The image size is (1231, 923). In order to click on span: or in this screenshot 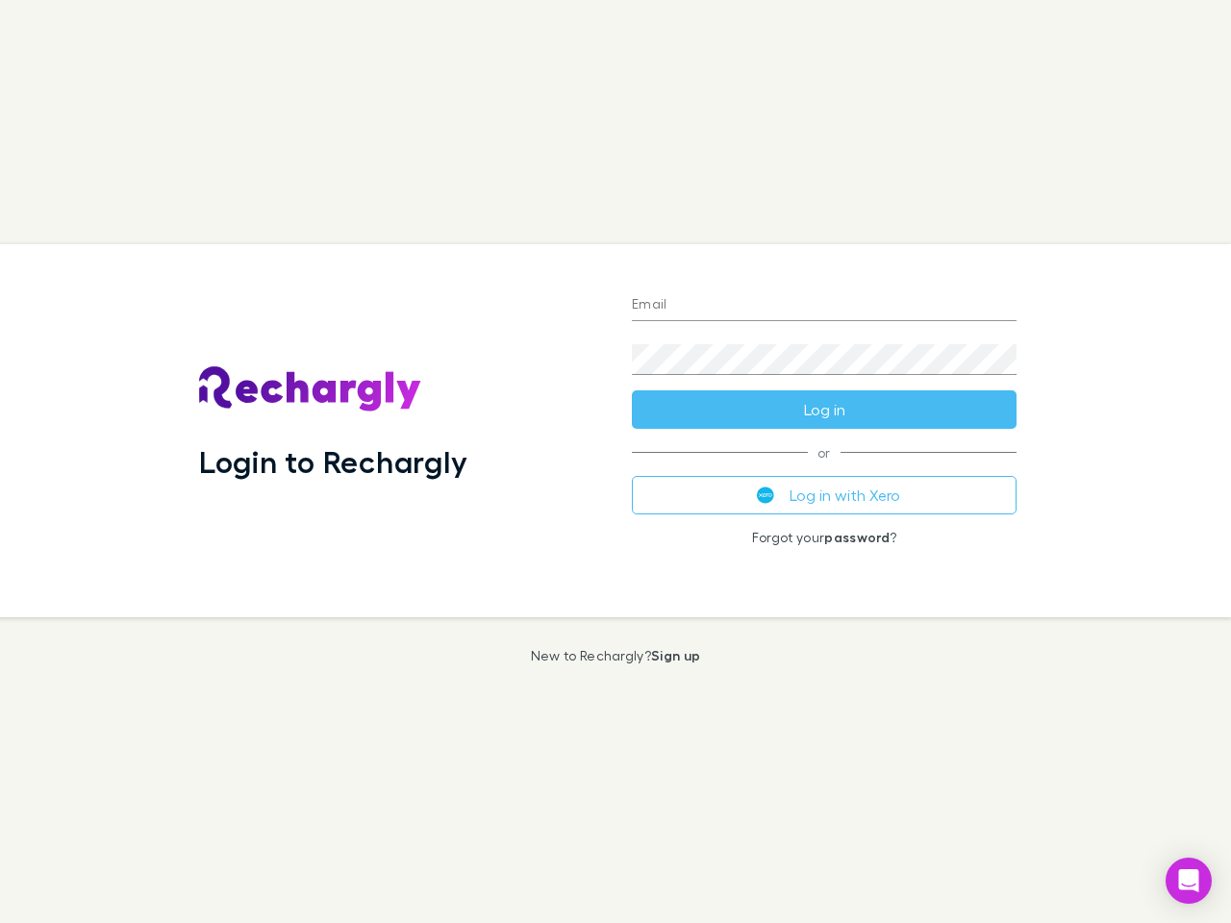, I will do `click(824, 452)`.